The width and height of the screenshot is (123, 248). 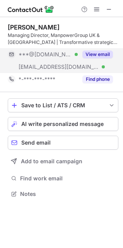 What do you see at coordinates (63, 105) in the screenshot?
I see `div: Save to List / ATS / CRM` at bounding box center [63, 105].